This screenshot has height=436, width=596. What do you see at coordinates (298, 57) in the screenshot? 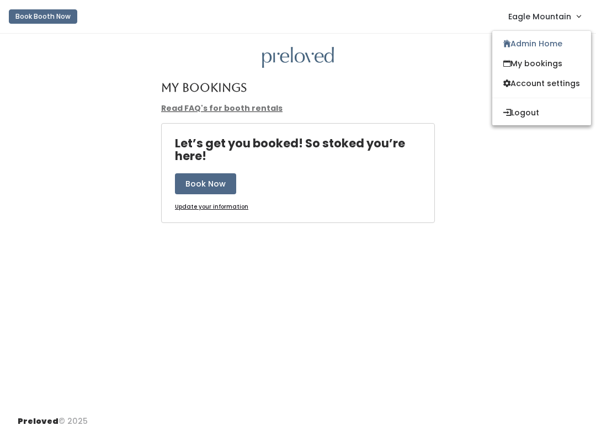
I see `img: preloved logo` at bounding box center [298, 57].